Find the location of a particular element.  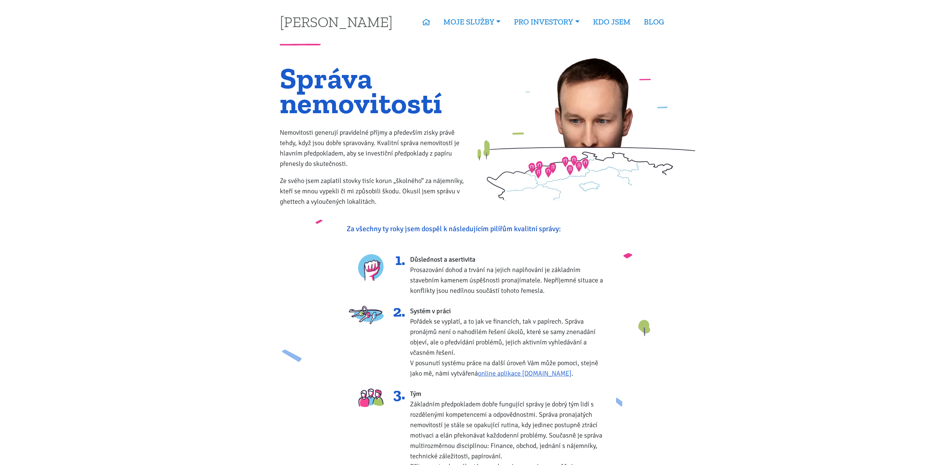

div: Prosazování dohod a trvání na jejich naplňování je základním stavebním kamenem úspěšnosti pronají... is located at coordinates (509, 275).